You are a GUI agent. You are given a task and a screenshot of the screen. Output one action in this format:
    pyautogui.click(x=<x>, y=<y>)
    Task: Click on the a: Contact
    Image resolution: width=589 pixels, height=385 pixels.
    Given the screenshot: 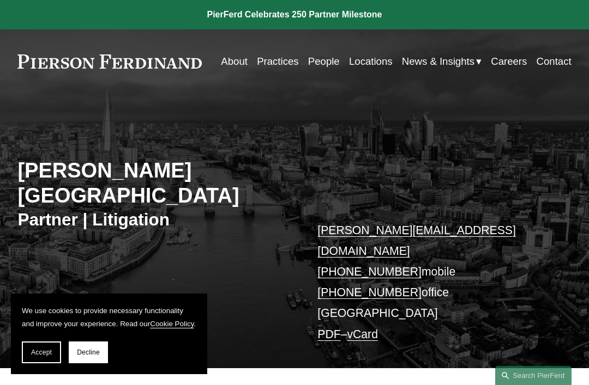 What is the action you would take?
    pyautogui.click(x=554, y=61)
    